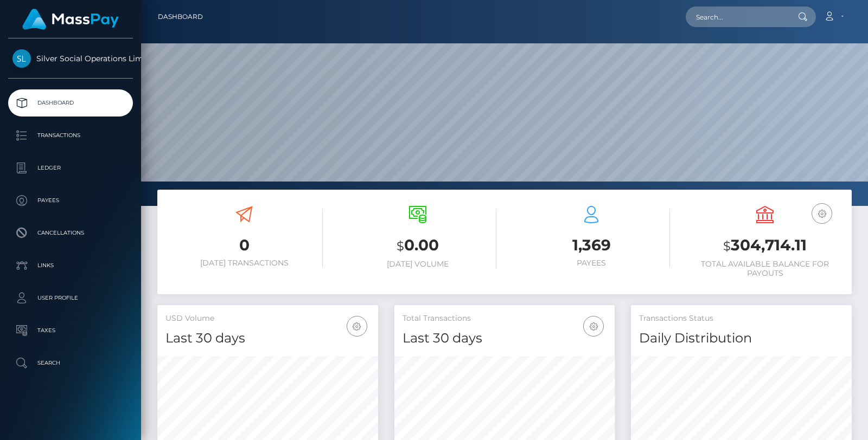 The image size is (868, 440). What do you see at coordinates (504, 319) in the screenshot?
I see `h5: Total Transactions` at bounding box center [504, 319].